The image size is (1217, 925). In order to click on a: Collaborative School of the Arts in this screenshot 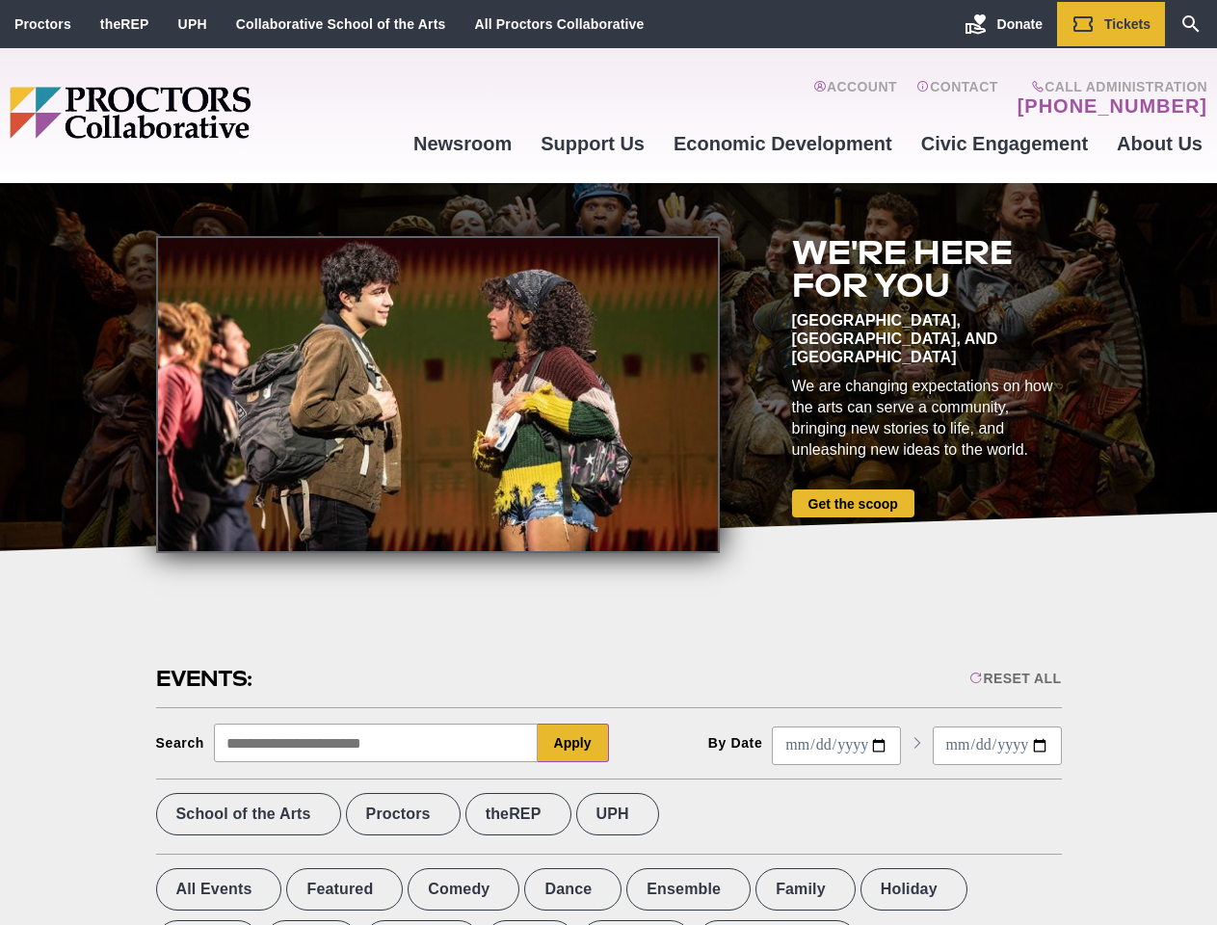, I will do `click(341, 24)`.